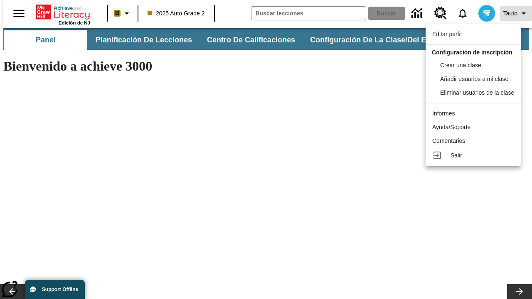 This screenshot has height=299, width=532. Describe the element at coordinates (451, 127) in the screenshot. I see `span: Ayuda/Soporte` at that location.